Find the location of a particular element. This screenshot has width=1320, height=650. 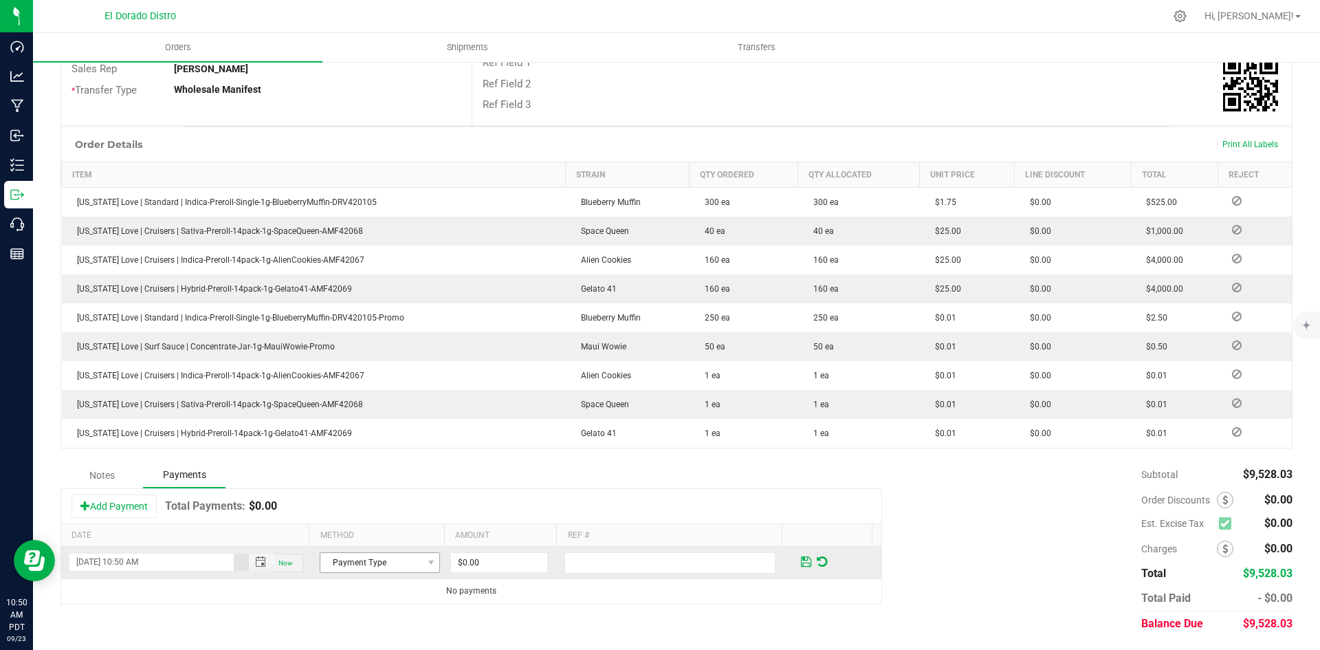

p: 10:50 AM PDT is located at coordinates (17, 615).